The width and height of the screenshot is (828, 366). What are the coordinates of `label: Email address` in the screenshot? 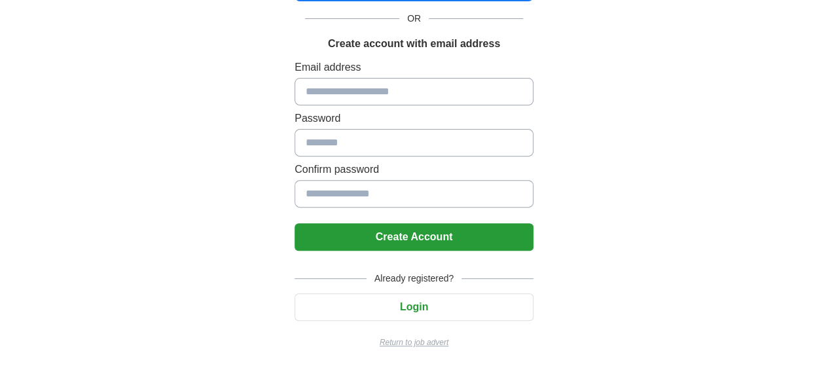 It's located at (413, 67).